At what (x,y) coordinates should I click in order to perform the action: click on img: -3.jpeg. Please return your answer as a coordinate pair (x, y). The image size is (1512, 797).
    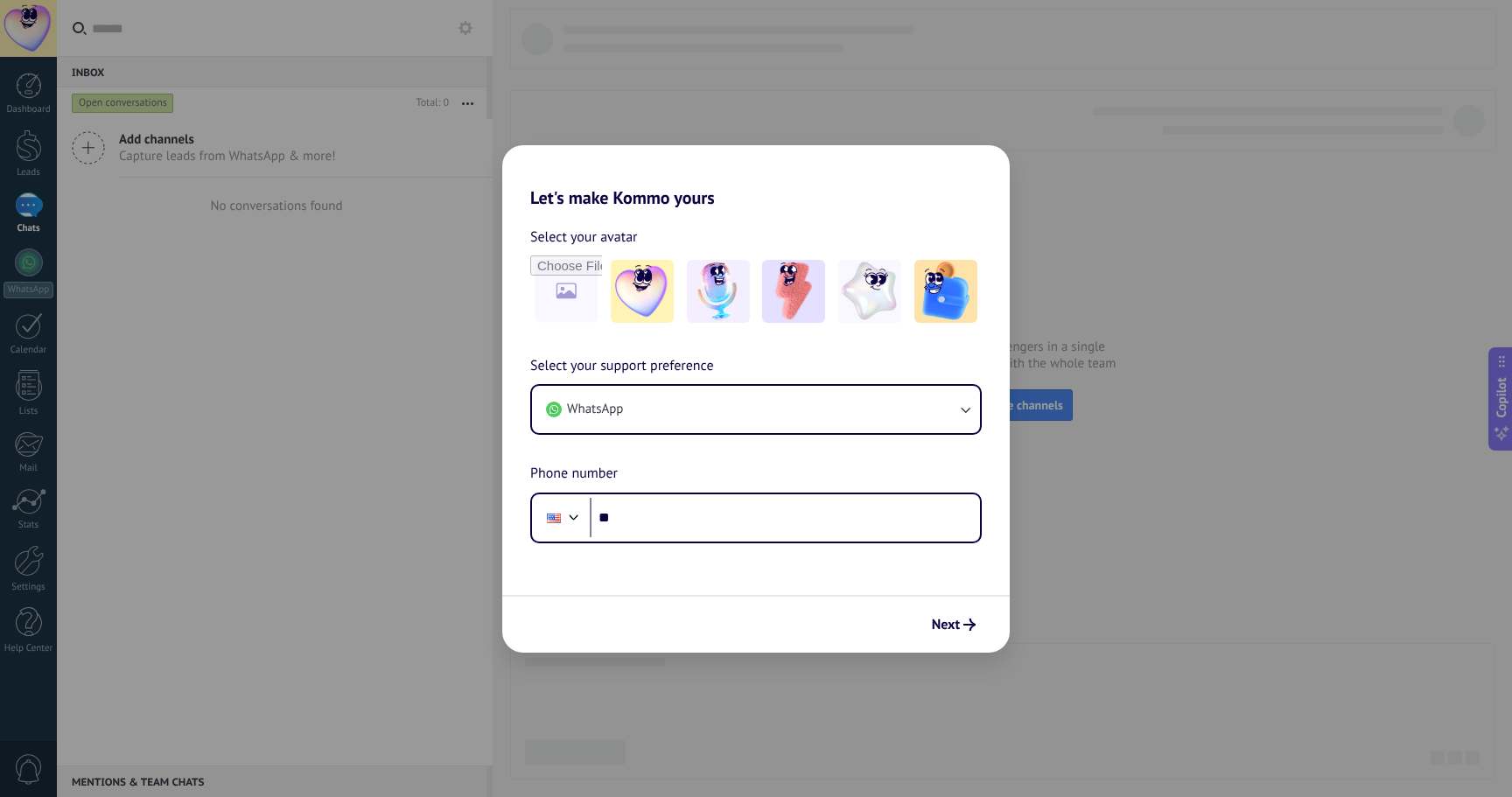
    Looking at the image, I should click on (793, 292).